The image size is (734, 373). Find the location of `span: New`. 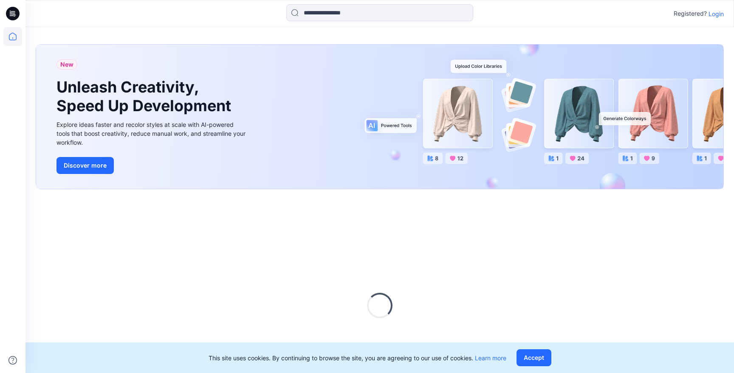

span: New is located at coordinates (67, 65).